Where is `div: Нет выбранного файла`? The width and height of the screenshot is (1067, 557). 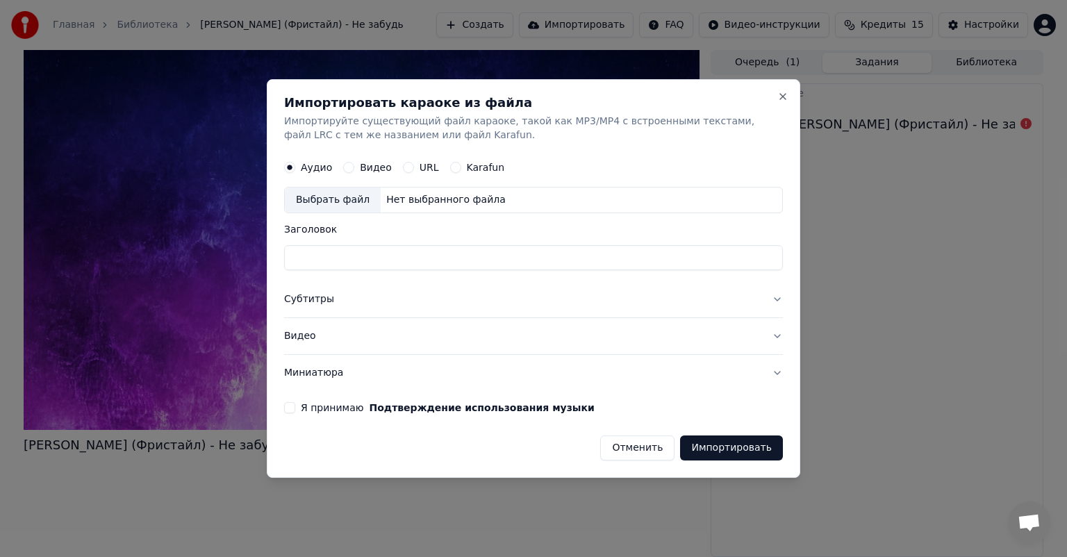
div: Нет выбранного файла is located at coordinates (446, 200).